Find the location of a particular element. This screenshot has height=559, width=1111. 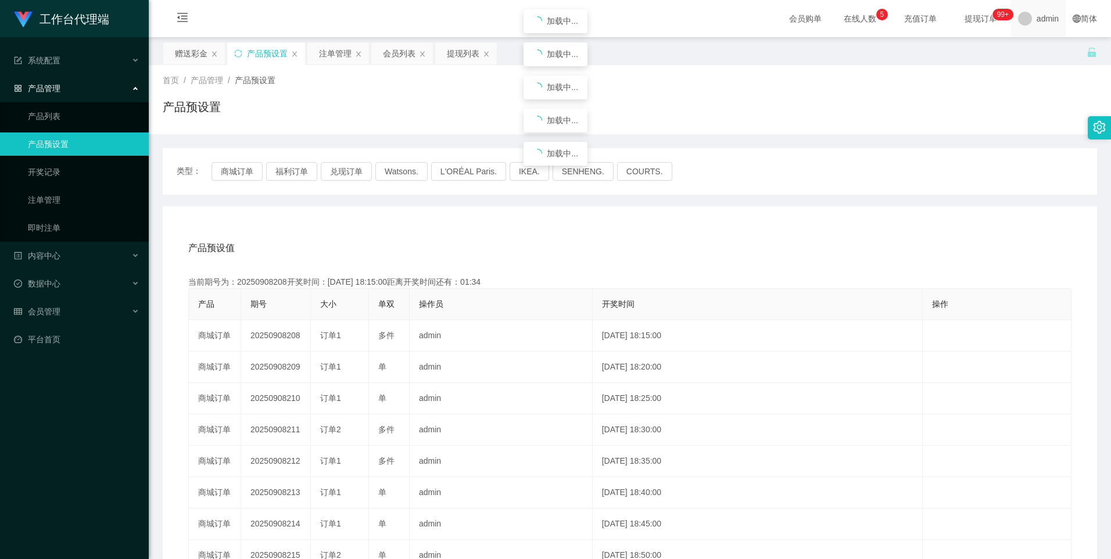

i: 图标: check-circle-o is located at coordinates (18, 284).